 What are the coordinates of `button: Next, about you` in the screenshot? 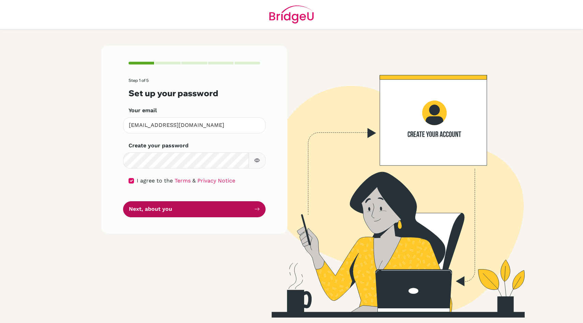 It's located at (194, 209).